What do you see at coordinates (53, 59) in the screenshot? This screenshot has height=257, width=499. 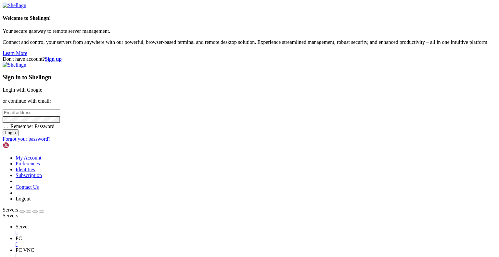 I see `a: Sign up` at bounding box center [53, 59].